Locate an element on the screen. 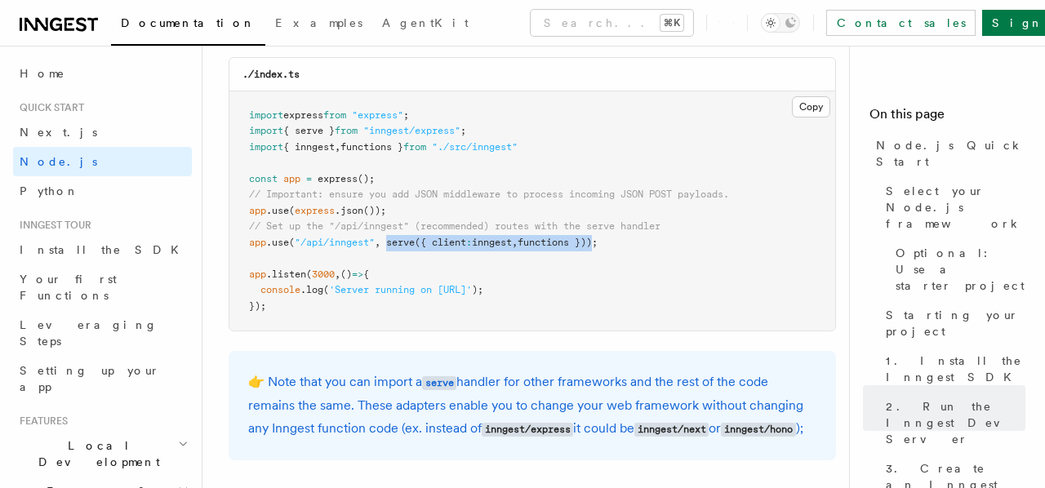 The image size is (1045, 488). span: AgentKit is located at coordinates (426, 23).